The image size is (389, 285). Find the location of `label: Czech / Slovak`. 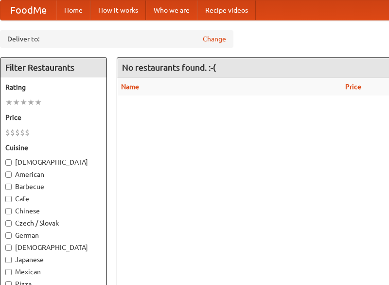

label: Czech / Slovak is located at coordinates (54, 223).